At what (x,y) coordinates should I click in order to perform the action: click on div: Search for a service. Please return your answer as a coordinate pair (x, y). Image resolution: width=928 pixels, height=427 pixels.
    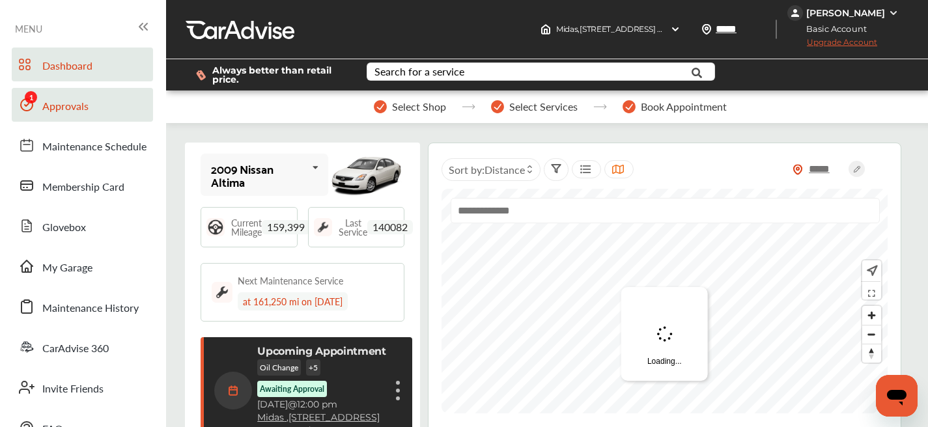
    Looking at the image, I should click on (419, 72).